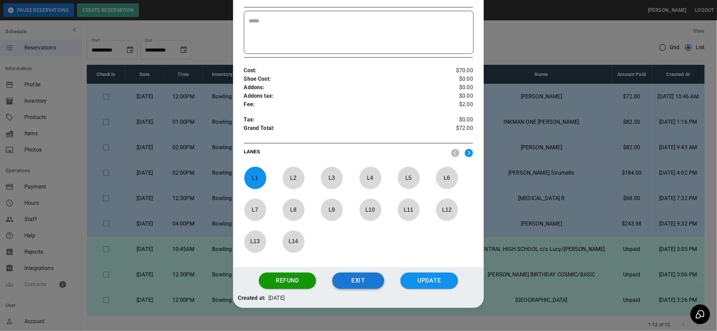  What do you see at coordinates (255, 210) in the screenshot?
I see `p: L 7` at bounding box center [255, 210].